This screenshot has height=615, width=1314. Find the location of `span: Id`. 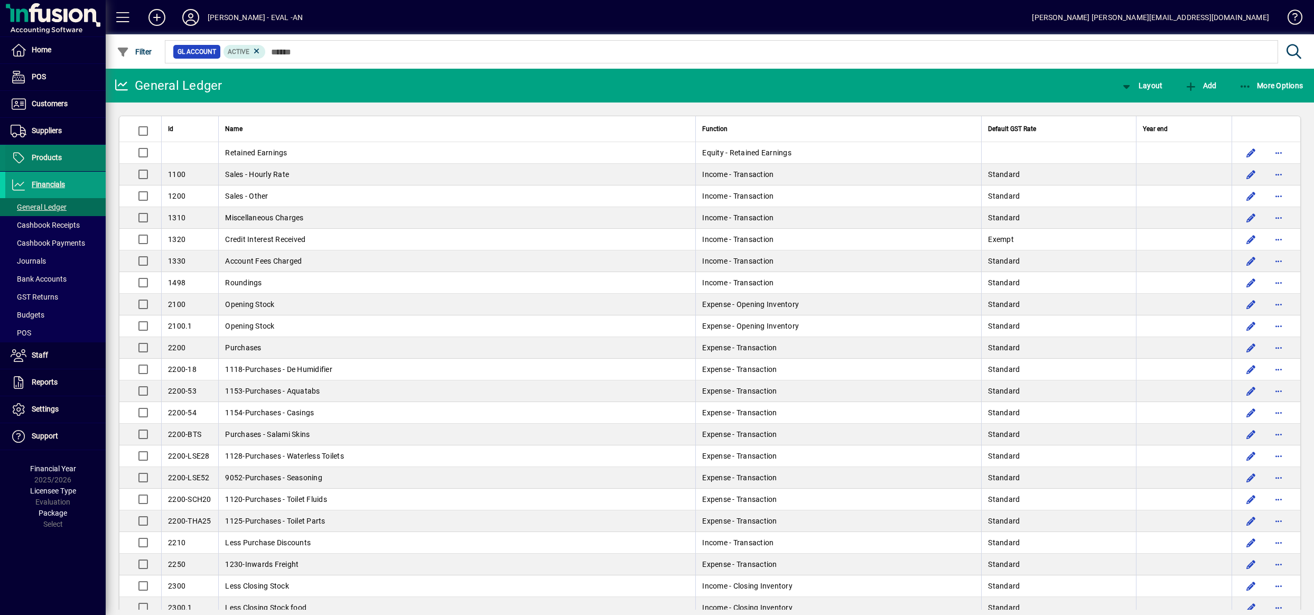

span: Id is located at coordinates (171, 129).